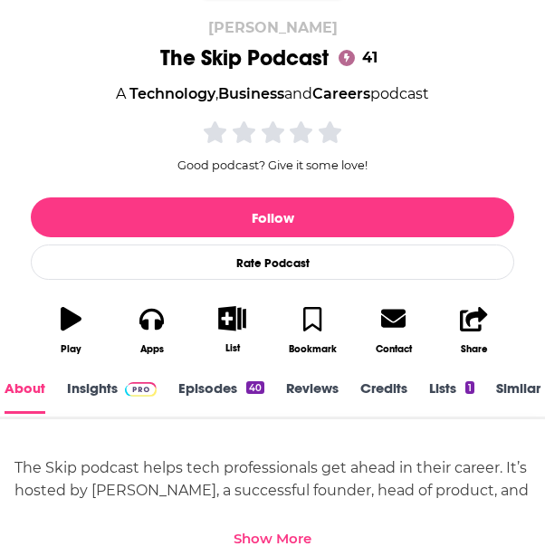 The width and height of the screenshot is (545, 556). What do you see at coordinates (140, 389) in the screenshot?
I see `img: Podchaser Pro` at bounding box center [140, 389].